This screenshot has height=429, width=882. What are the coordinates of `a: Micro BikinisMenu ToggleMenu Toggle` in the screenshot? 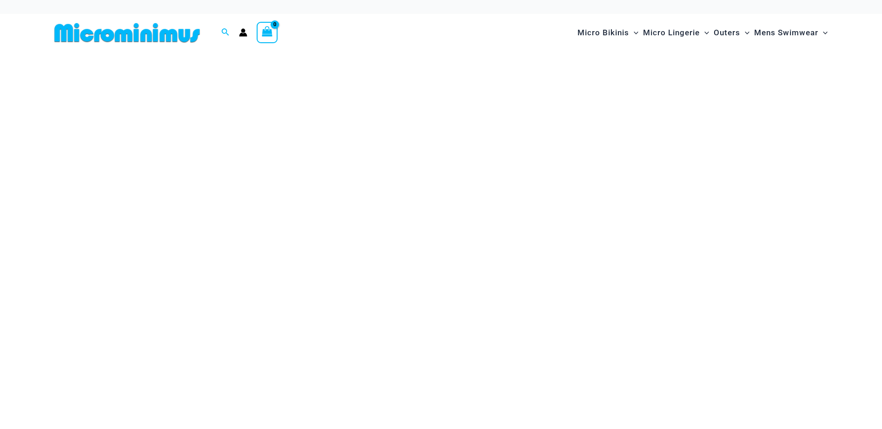 It's located at (607, 33).